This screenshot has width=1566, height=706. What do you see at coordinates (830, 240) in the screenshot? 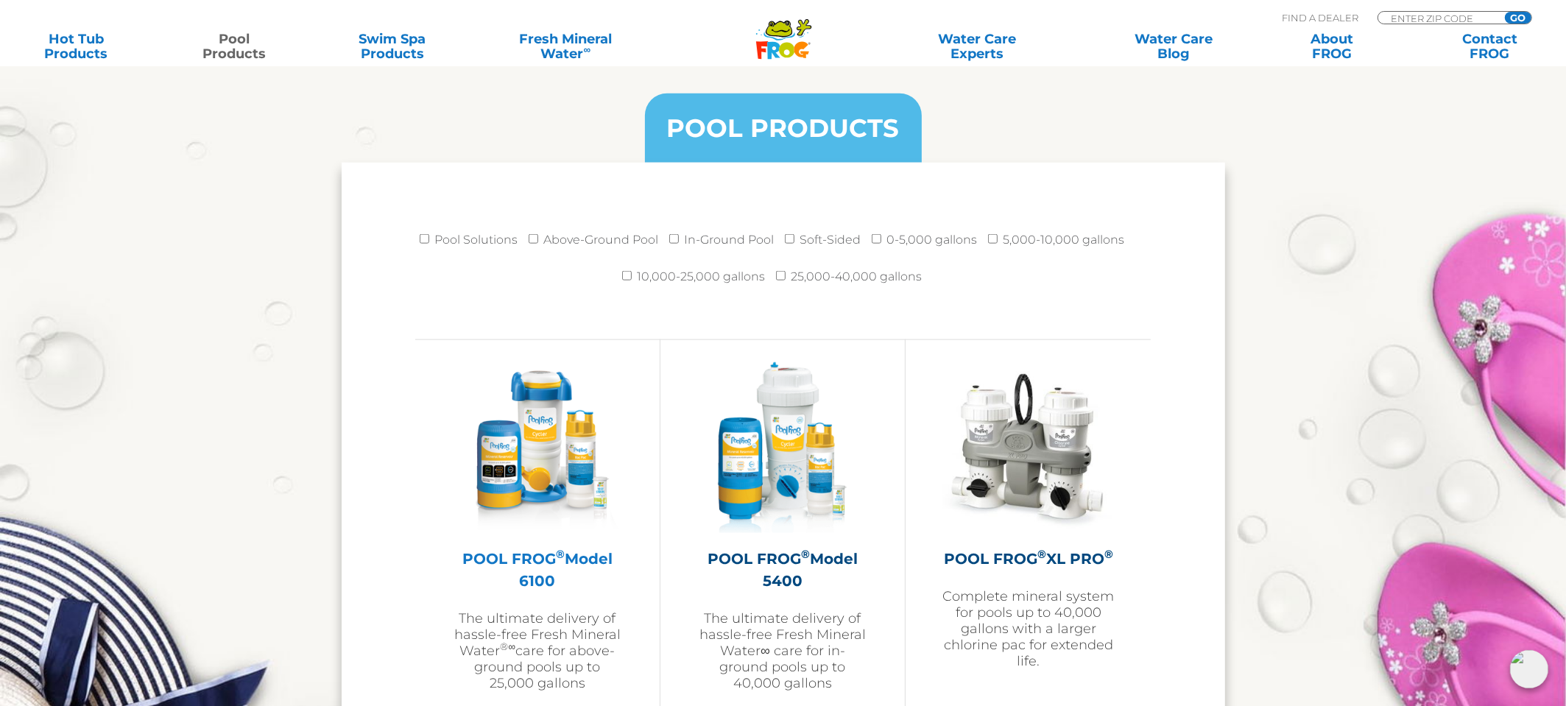
I see `label: Soft-Sided` at bounding box center [830, 240].